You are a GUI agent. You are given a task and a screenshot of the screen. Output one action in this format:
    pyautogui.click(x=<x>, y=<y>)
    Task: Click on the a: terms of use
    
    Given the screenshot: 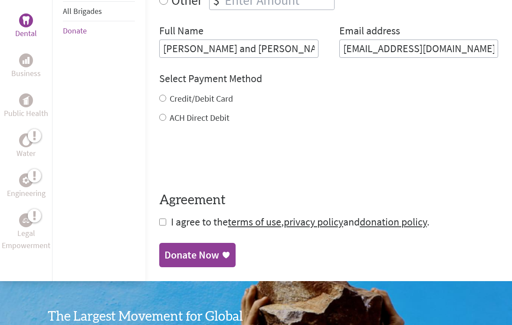 What is the action you would take?
    pyautogui.click(x=255, y=221)
    